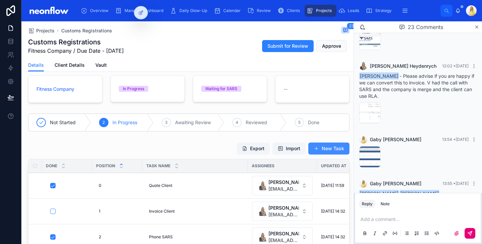  What do you see at coordinates (385, 204) in the screenshot?
I see `div: Note` at bounding box center [385, 204].